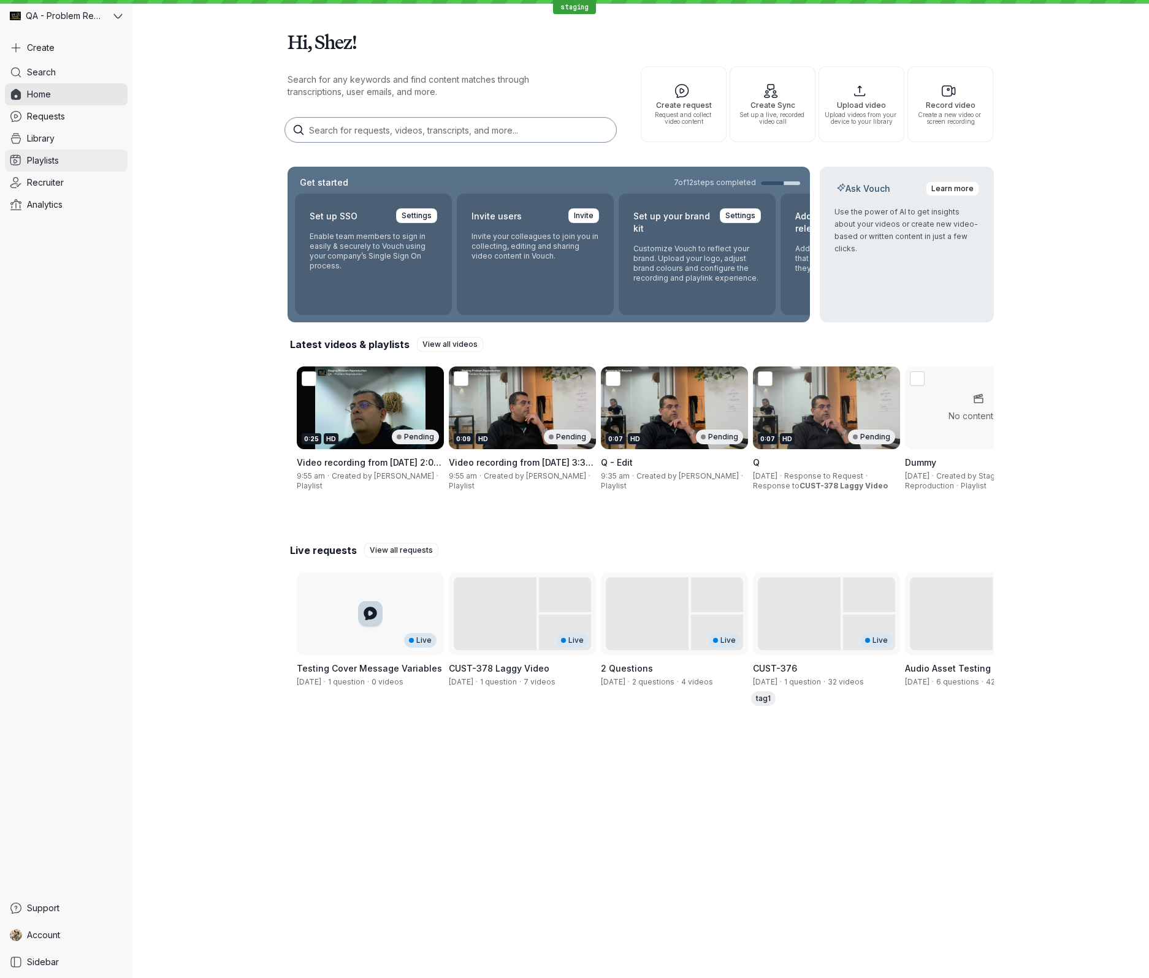 The height and width of the screenshot is (978, 1149). I want to click on span: Playlists, so click(43, 161).